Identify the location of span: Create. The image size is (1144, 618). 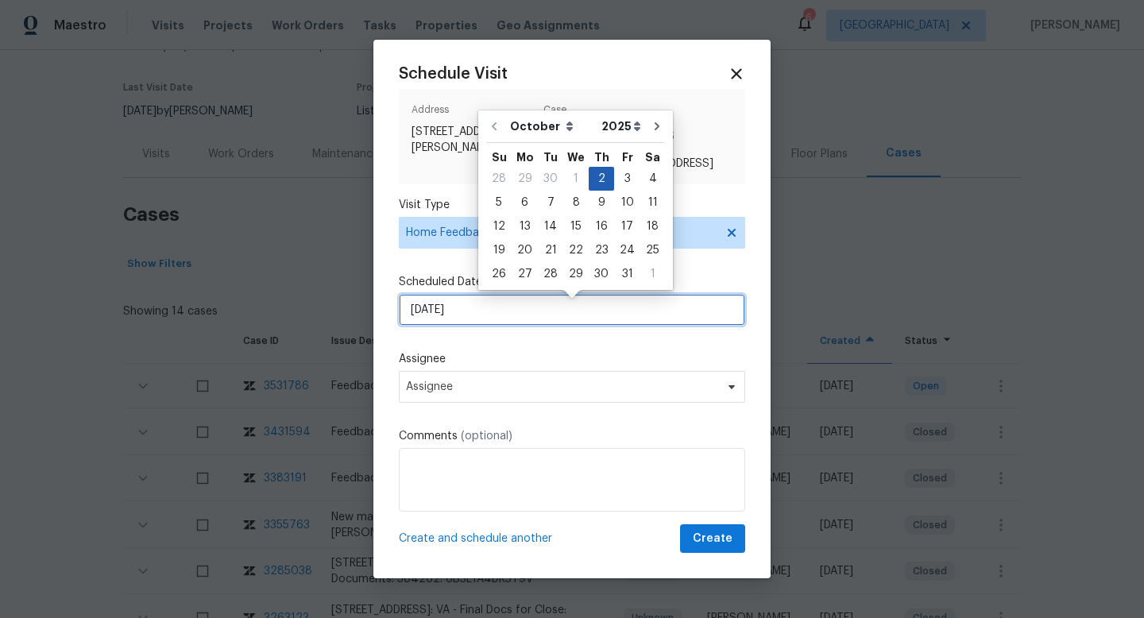
(713, 539).